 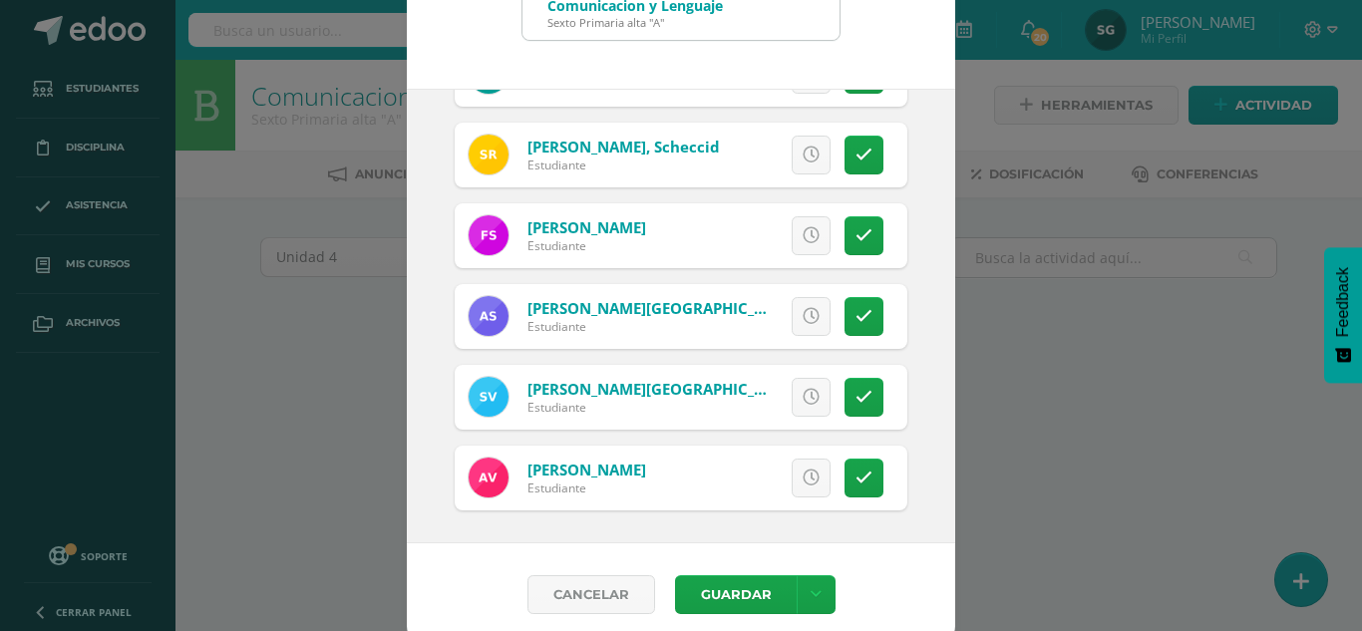 What do you see at coordinates (489, 397) in the screenshot?
I see `img: e572914f8deba730fbde97589d511174.png` at bounding box center [489, 397].